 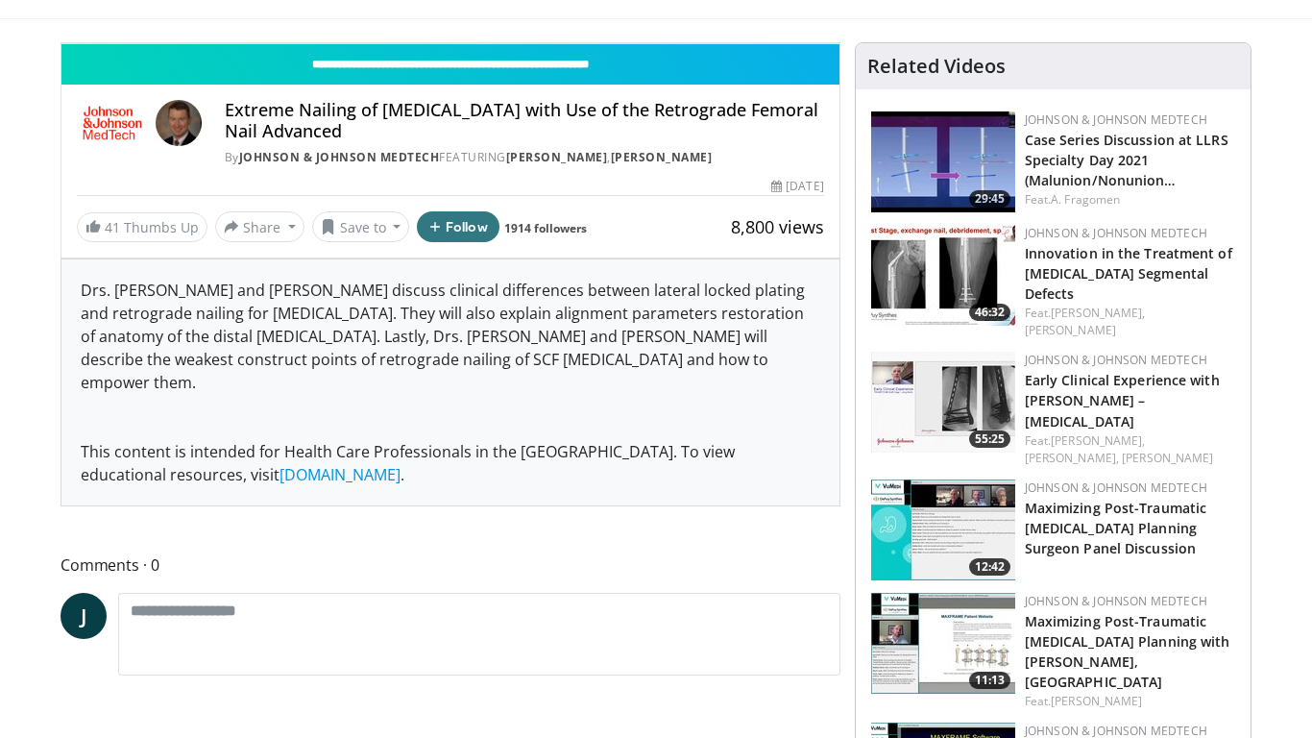 What do you see at coordinates (179, 123) in the screenshot?
I see `img: Avatar` at bounding box center [179, 123].